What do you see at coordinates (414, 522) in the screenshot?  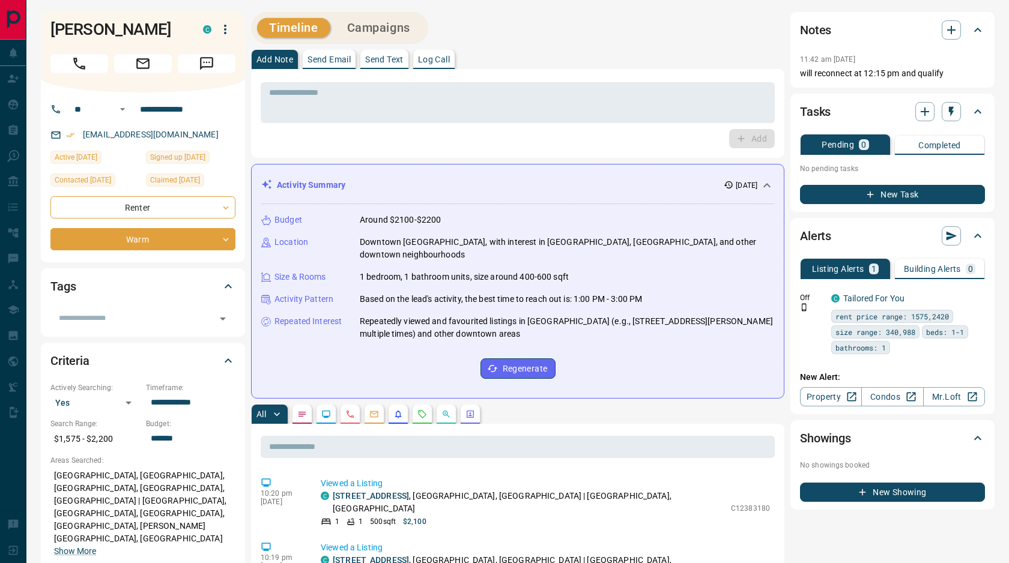 I see `p: $2,100` at bounding box center [414, 522].